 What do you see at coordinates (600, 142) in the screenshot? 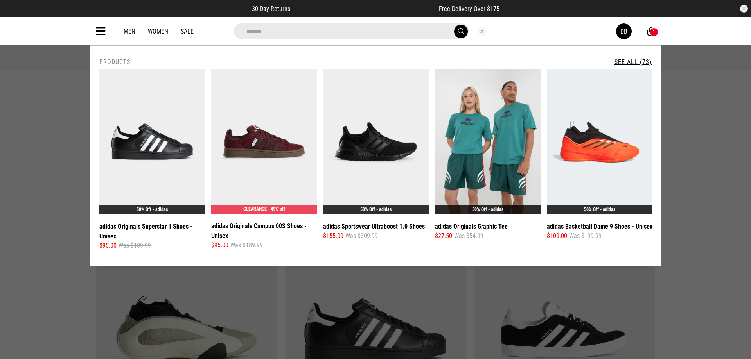
I see `img: Adidas Basketball Dame 9 Shoes - Unisex in Red` at bounding box center [600, 142].